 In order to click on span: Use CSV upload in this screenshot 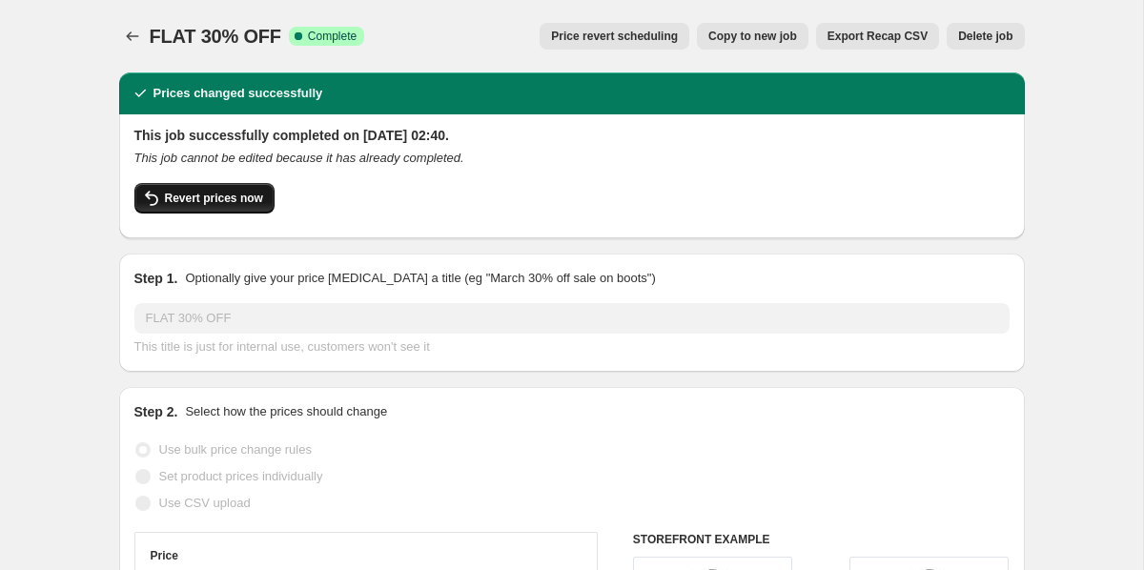, I will do `click(205, 502)`.